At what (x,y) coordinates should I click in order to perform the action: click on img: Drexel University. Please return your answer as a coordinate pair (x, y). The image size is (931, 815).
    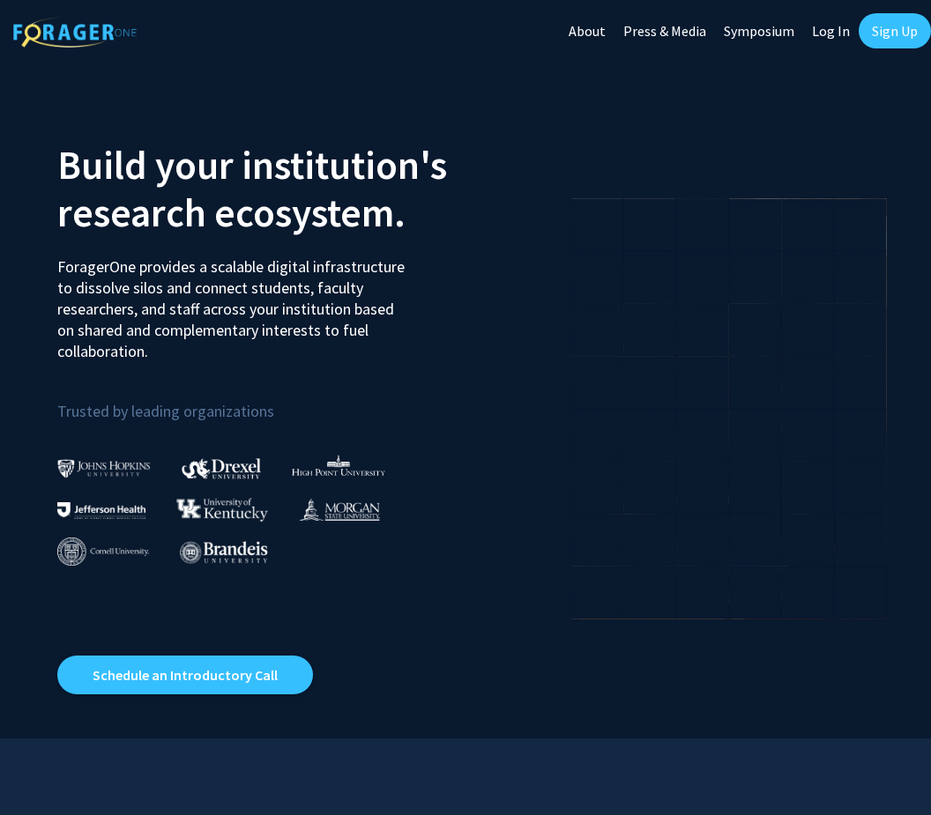
    Looking at the image, I should click on (221, 468).